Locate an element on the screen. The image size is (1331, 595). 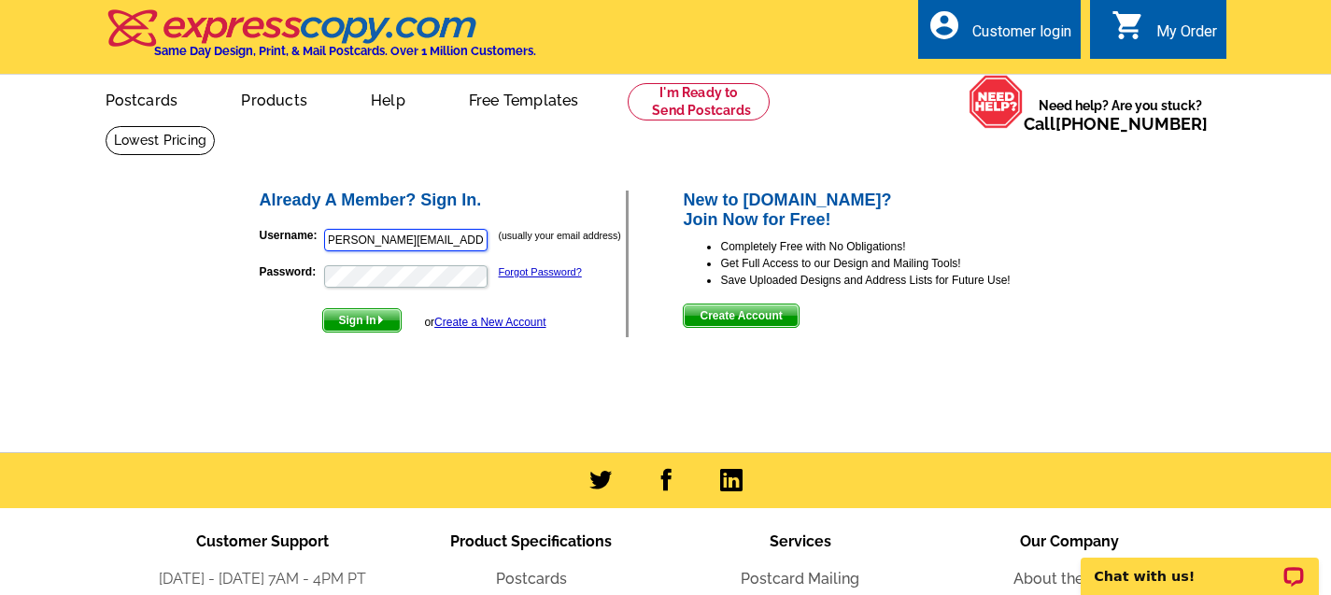
div: Customer login is located at coordinates (1022, 36).